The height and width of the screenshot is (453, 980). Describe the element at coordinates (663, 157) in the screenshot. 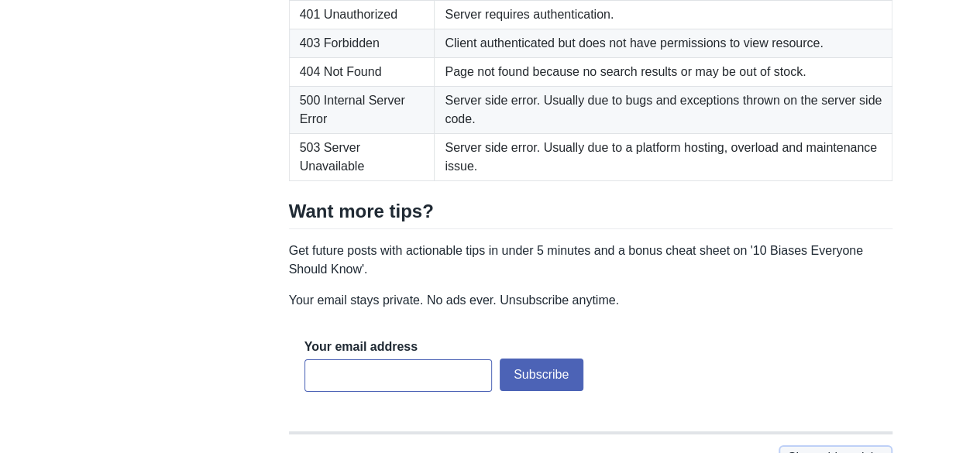

I see `td: Server side error. Usually due to a platform hosting, overload and maintenance issue.` at that location.